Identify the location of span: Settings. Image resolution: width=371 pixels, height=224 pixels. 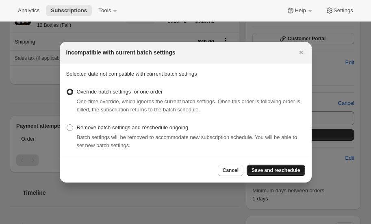
(343, 11).